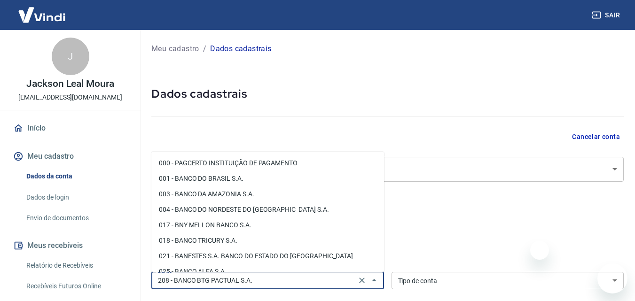  I want to click on img: Vindi, so click(42, 15).